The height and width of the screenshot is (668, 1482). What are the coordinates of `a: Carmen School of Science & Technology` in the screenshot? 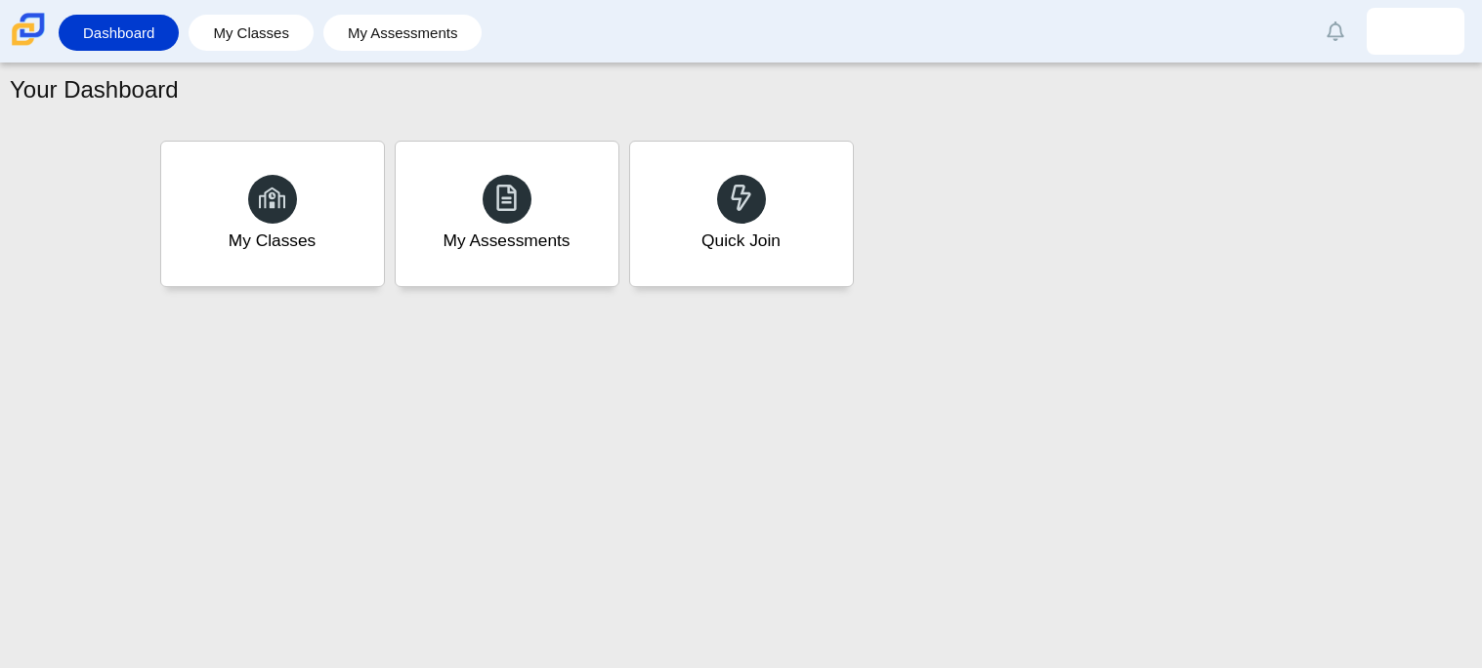 It's located at (28, 44).